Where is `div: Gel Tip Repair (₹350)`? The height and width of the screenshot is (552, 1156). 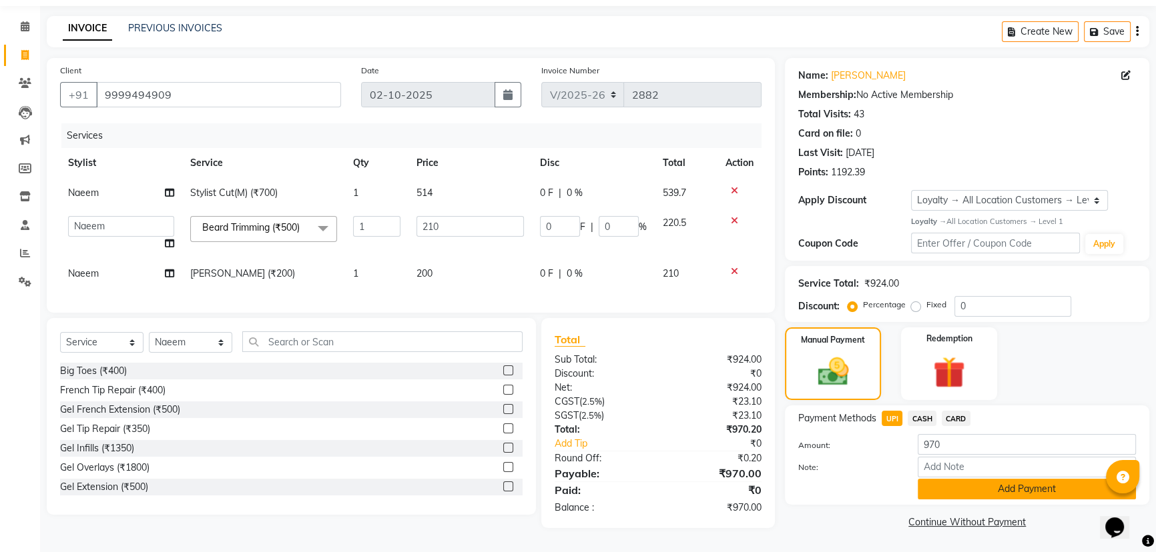 div: Gel Tip Repair (₹350) is located at coordinates (105, 429).